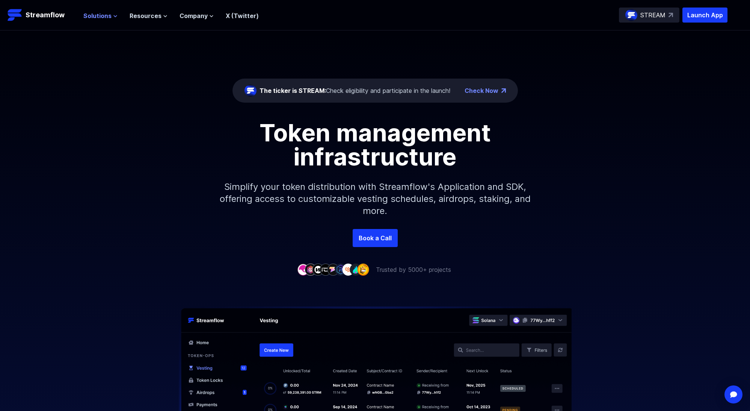 This screenshot has width=750, height=411. I want to click on p: Trusted by 5000+ projects, so click(414, 269).